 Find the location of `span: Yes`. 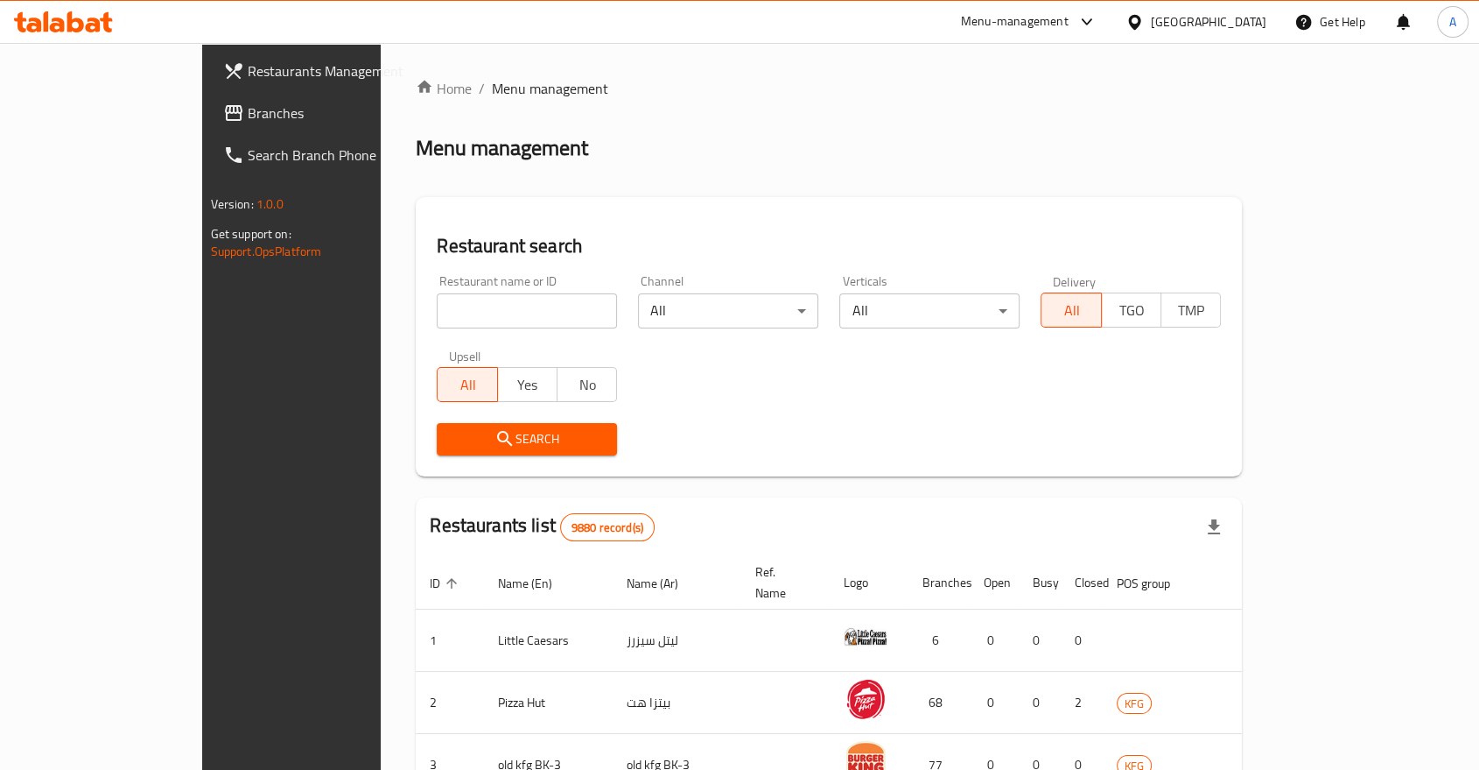

span: Yes is located at coordinates (528, 384).